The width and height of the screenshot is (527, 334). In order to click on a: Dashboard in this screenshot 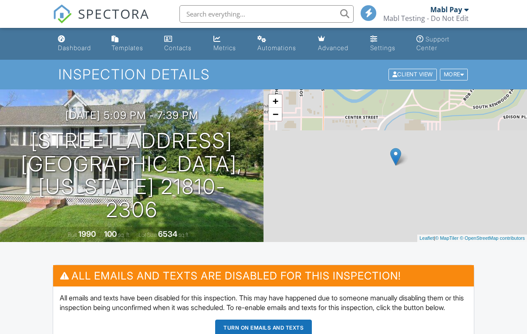, I will do `click(78, 44)`.